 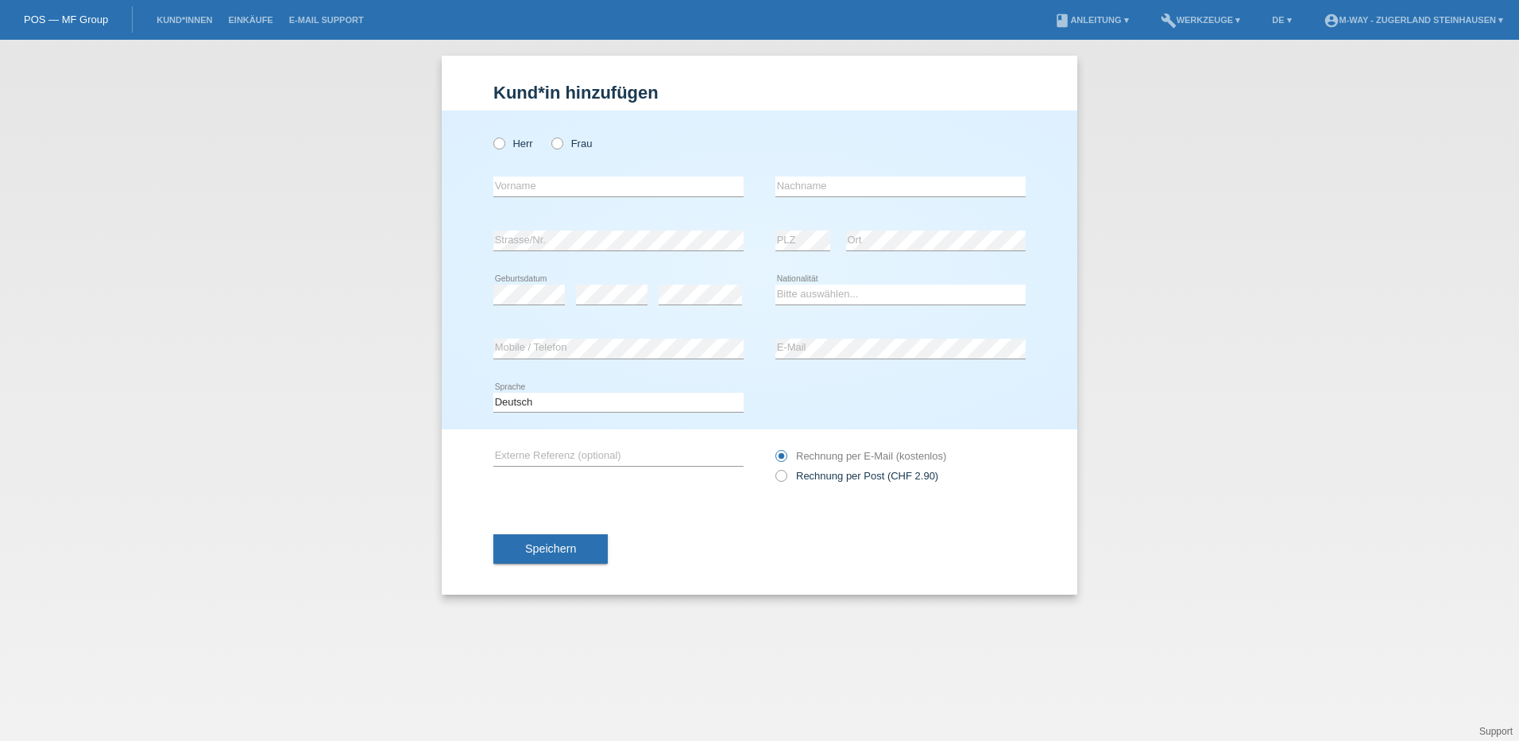 I want to click on i: account_circle, so click(x=1332, y=21).